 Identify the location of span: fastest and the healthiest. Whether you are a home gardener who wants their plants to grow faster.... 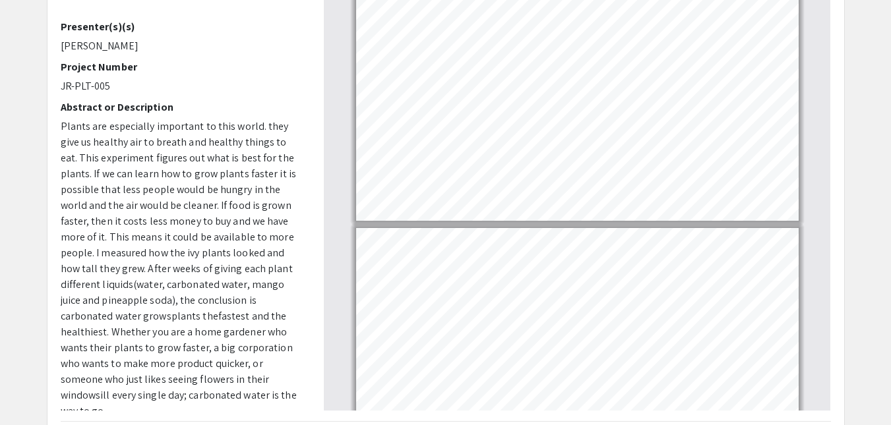
(179, 363).